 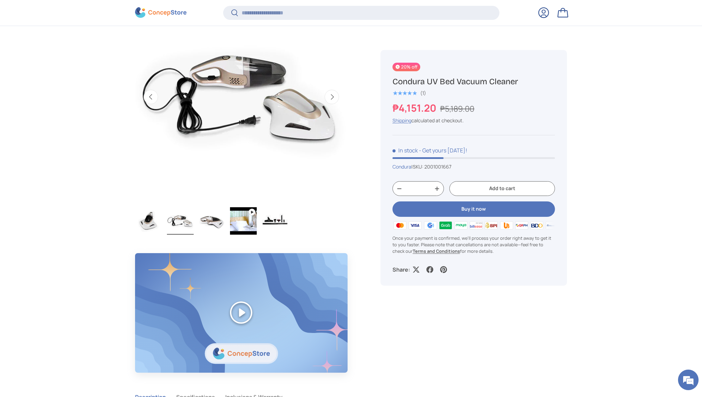 I want to click on img: bdo, so click(x=537, y=226).